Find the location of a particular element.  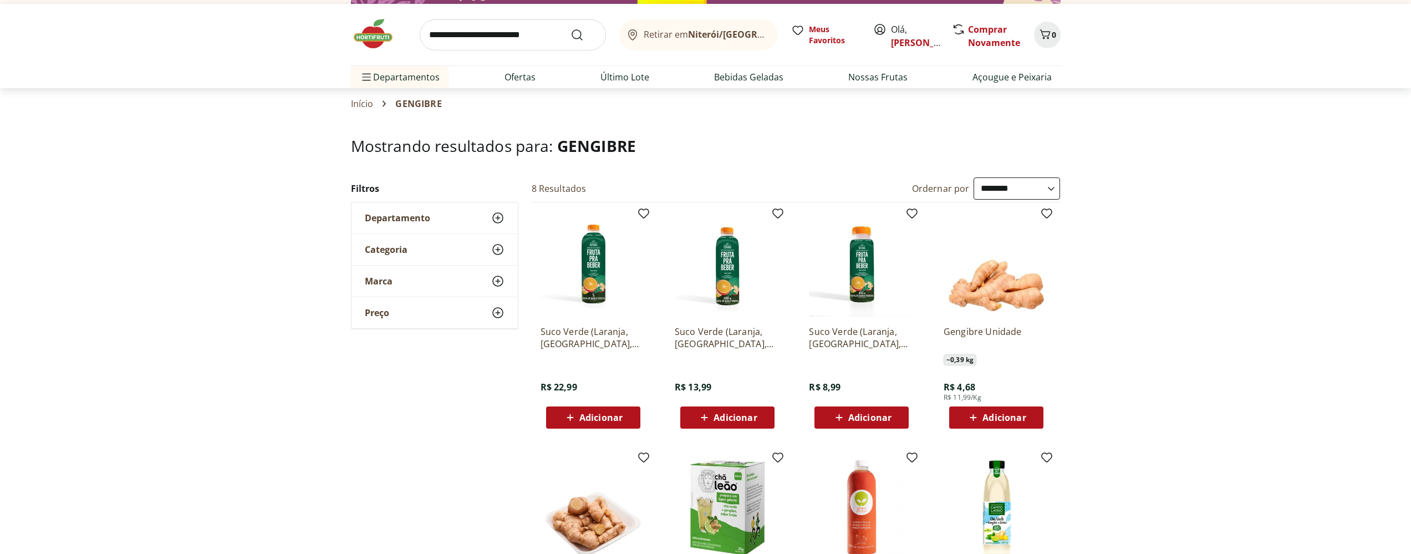

img: Suco Verde (Laranja, Hortelã, Couve, Maça e Gengibre) 1L is located at coordinates (593, 264).